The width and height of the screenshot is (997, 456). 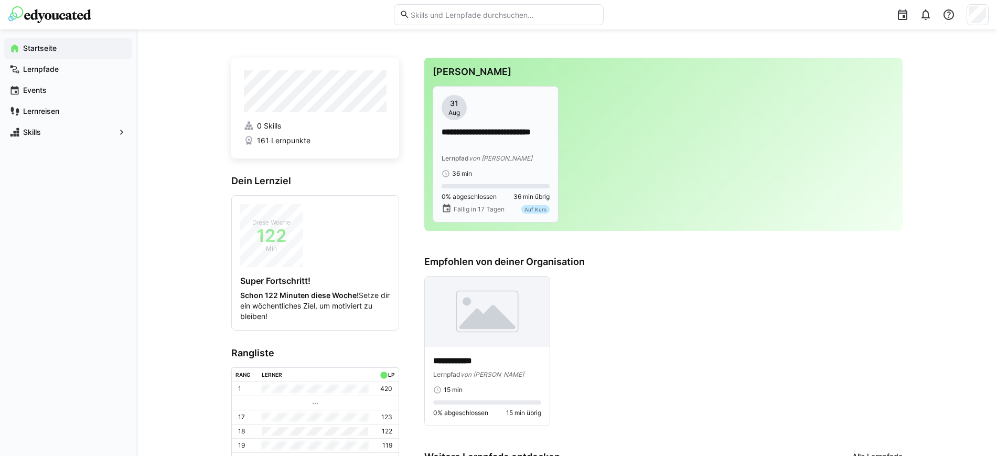 I want to click on h3: Empfohlen von deiner Organisation, so click(x=664, y=262).